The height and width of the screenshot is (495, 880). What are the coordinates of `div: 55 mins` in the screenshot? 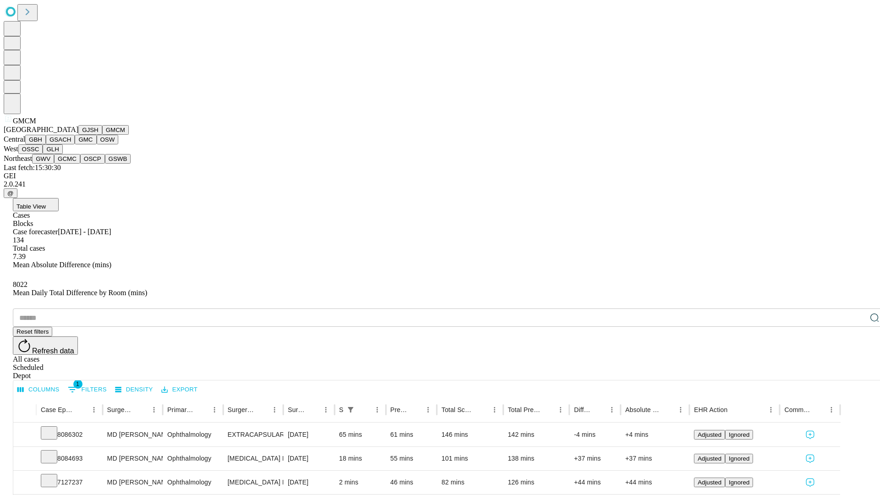 It's located at (412, 458).